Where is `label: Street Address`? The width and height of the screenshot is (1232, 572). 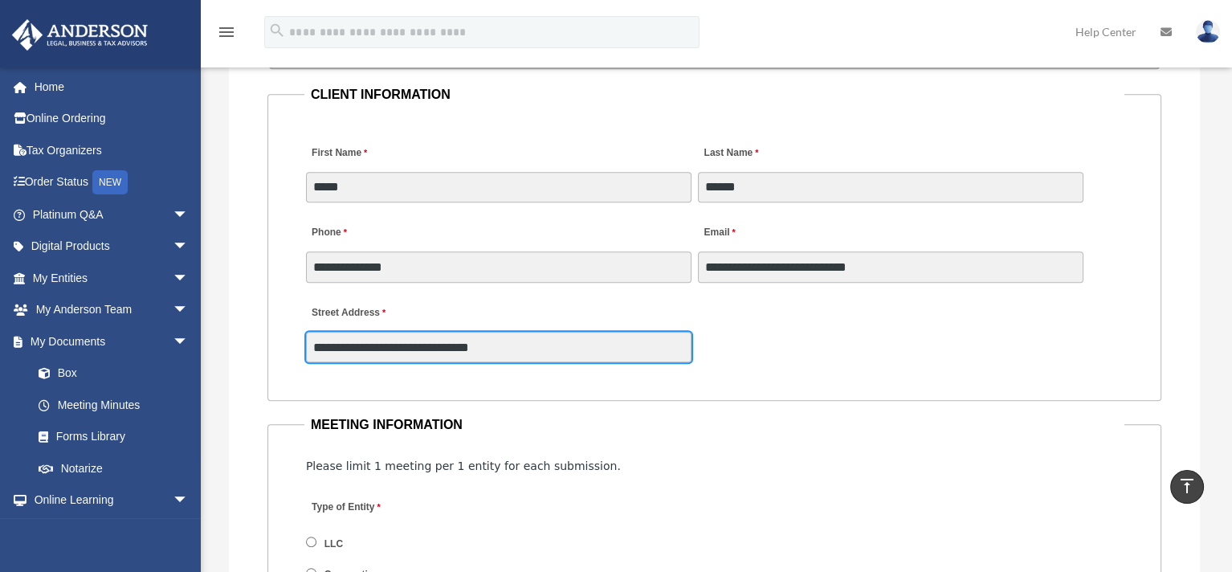
label: Street Address is located at coordinates (382, 313).